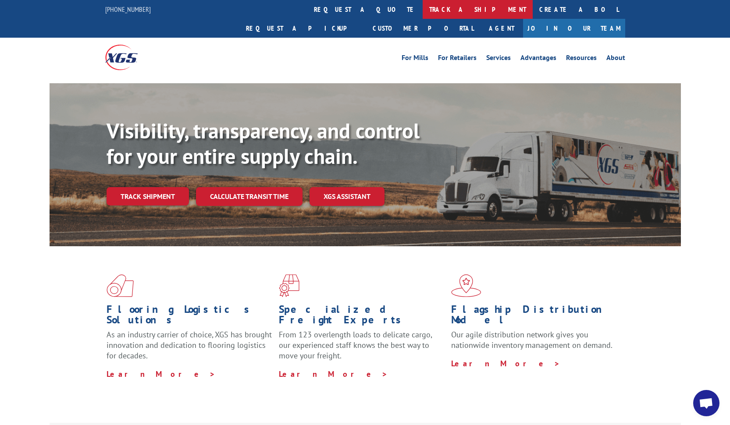  What do you see at coordinates (498, 59) in the screenshot?
I see `a: Services` at bounding box center [498, 59].